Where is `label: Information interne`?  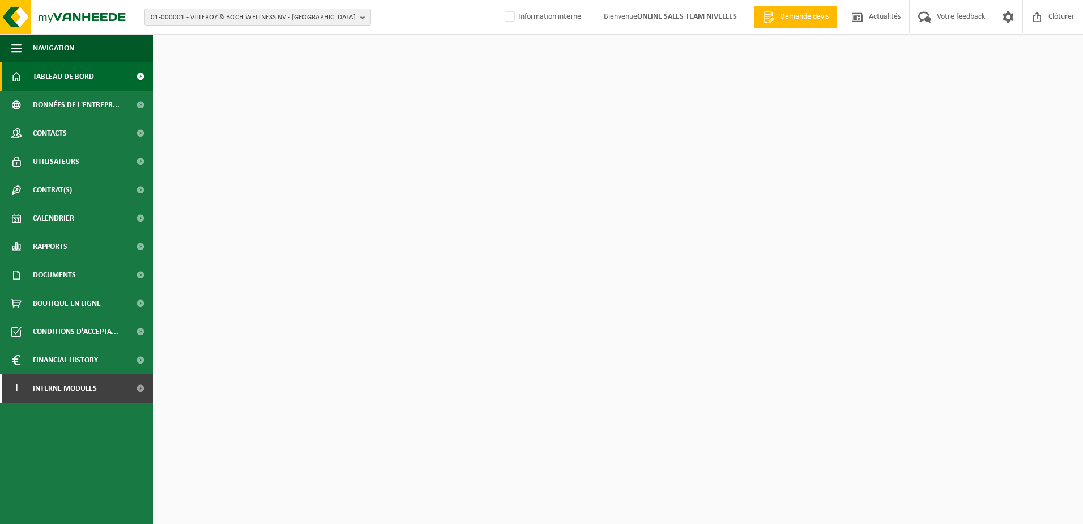
label: Information interne is located at coordinates (542, 17).